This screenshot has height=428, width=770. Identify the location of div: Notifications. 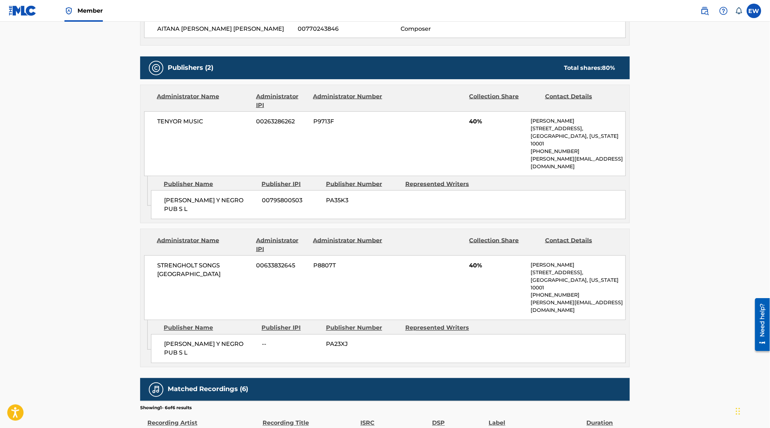
(739, 11).